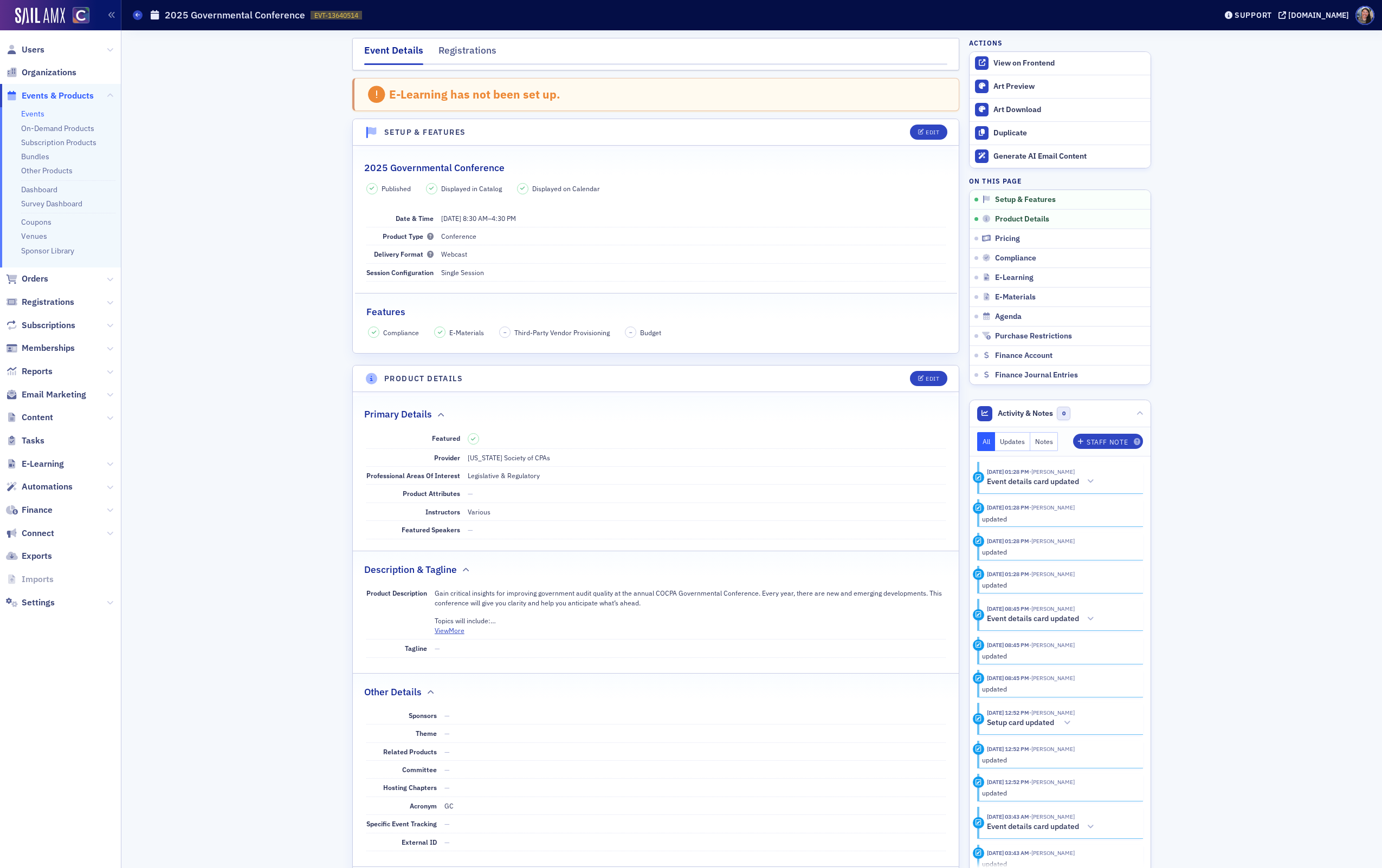  Describe the element at coordinates (40, 302) in the screenshot. I see `a: Registrations` at that location.